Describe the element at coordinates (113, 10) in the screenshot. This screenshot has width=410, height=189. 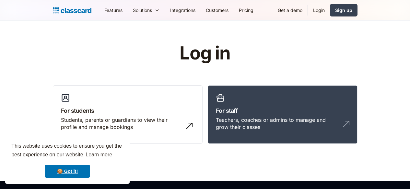
I see `a: Features` at that location.